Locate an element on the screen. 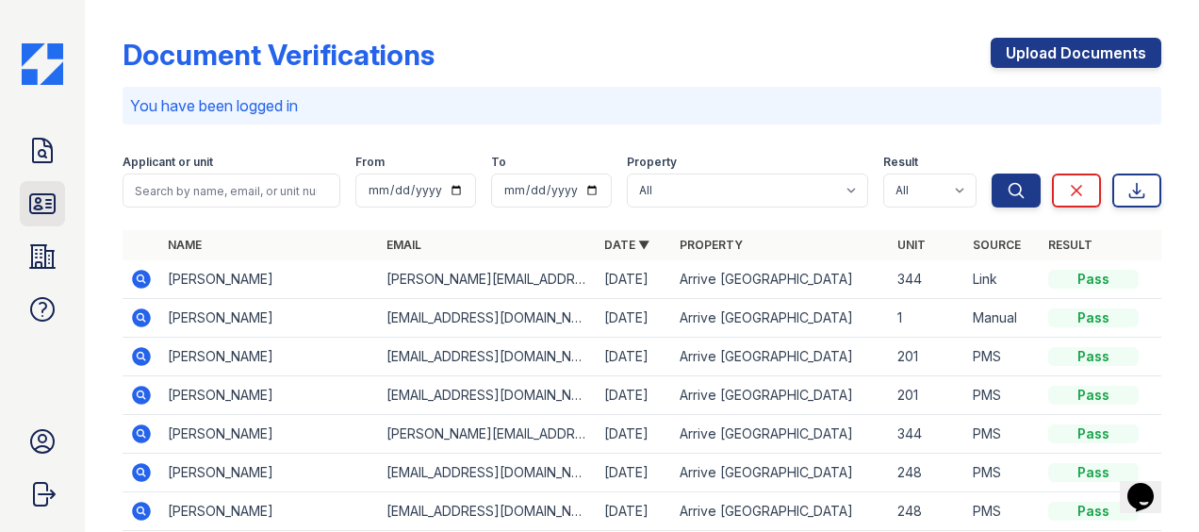 Image resolution: width=1199 pixels, height=532 pixels. a: Date ▼ is located at coordinates (627, 244).